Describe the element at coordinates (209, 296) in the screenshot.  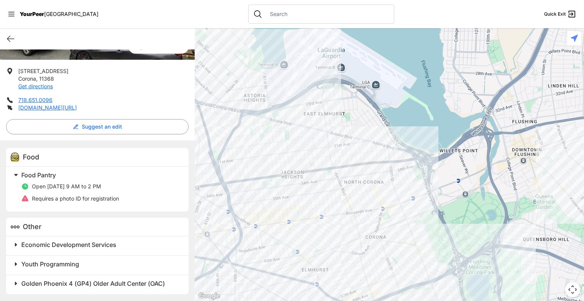
I see `a: Open this area in Google Maps (opens a new window)` at that location.